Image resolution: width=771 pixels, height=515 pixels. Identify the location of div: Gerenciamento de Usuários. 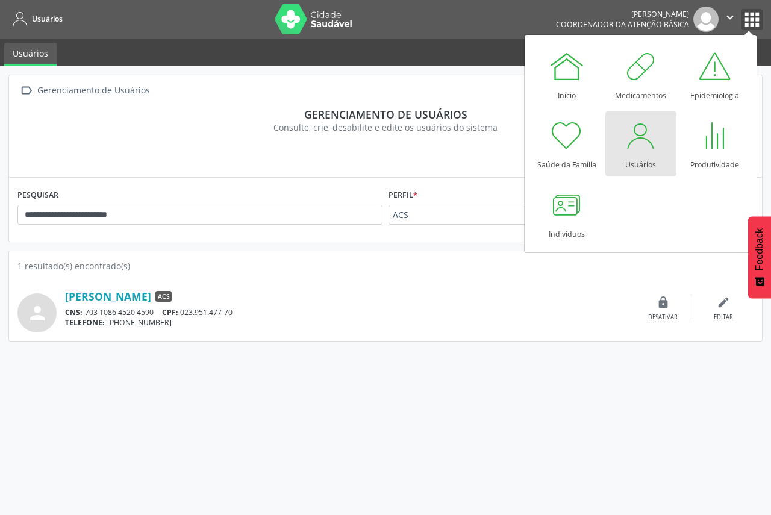
(93, 90).